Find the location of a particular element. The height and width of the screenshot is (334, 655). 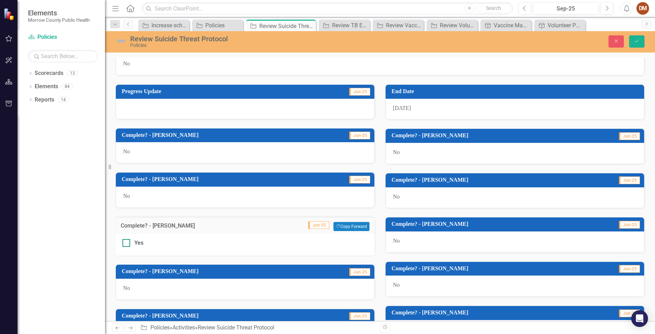

button: Sep-25 is located at coordinates (566, 8).